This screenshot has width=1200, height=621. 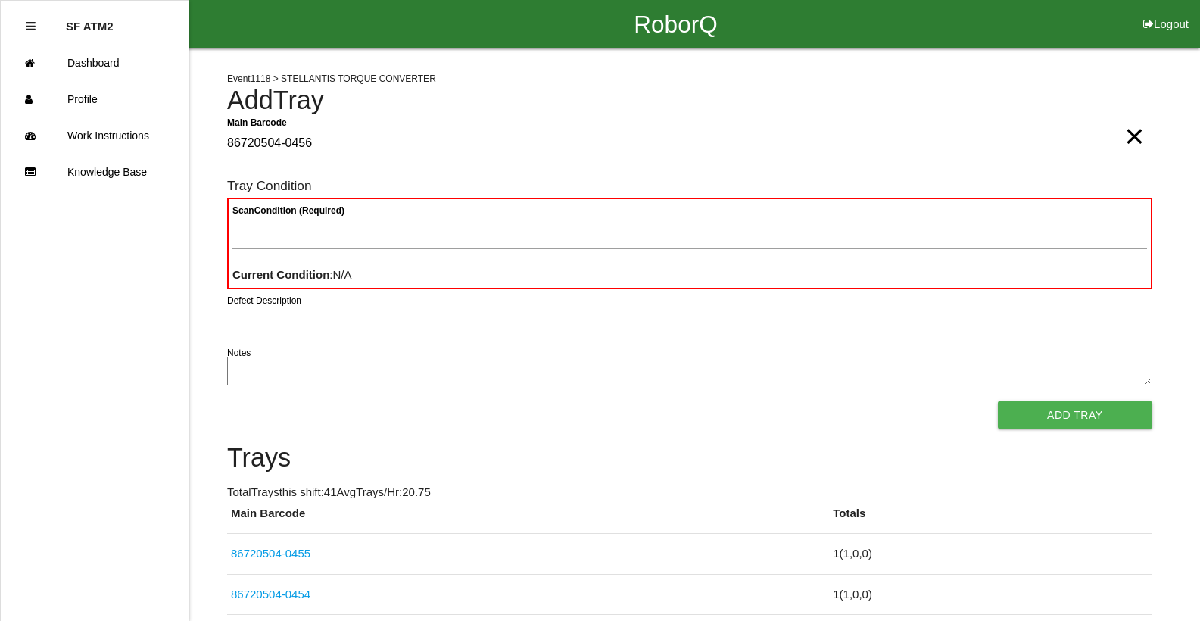 I want to click on a: Work Instructions, so click(x=95, y=136).